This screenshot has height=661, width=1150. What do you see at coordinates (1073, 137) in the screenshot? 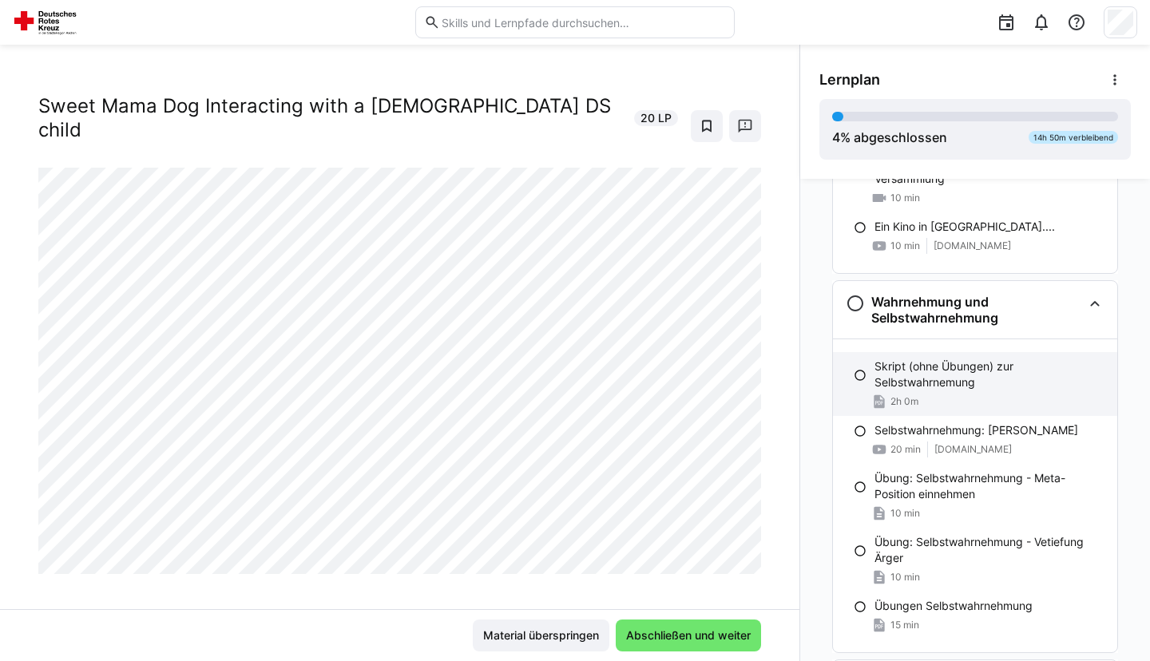
I see `div: 14h 50m verbleibend` at bounding box center [1073, 137].